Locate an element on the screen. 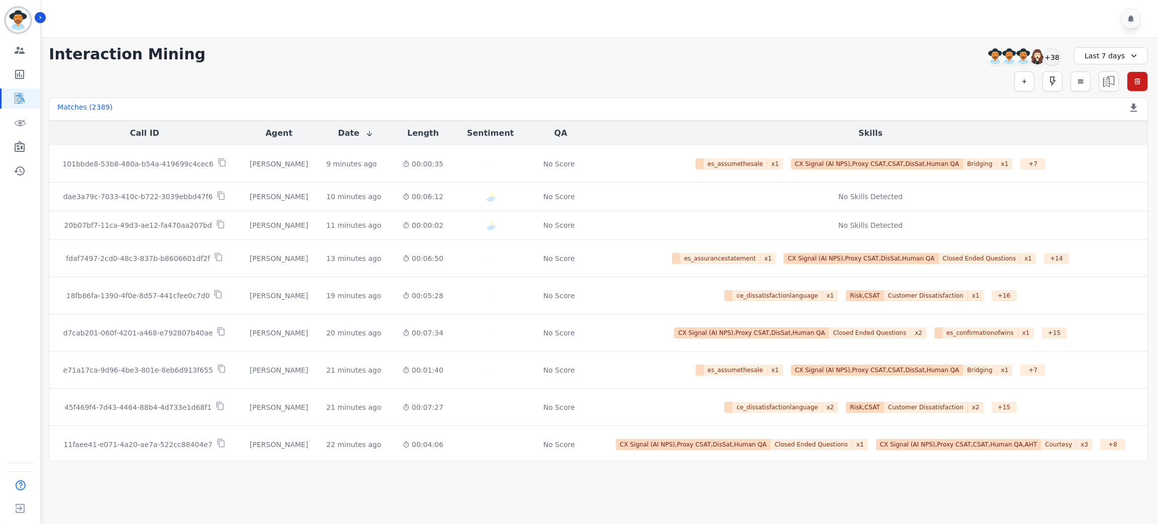  div: 00:01:40 is located at coordinates (423, 370).